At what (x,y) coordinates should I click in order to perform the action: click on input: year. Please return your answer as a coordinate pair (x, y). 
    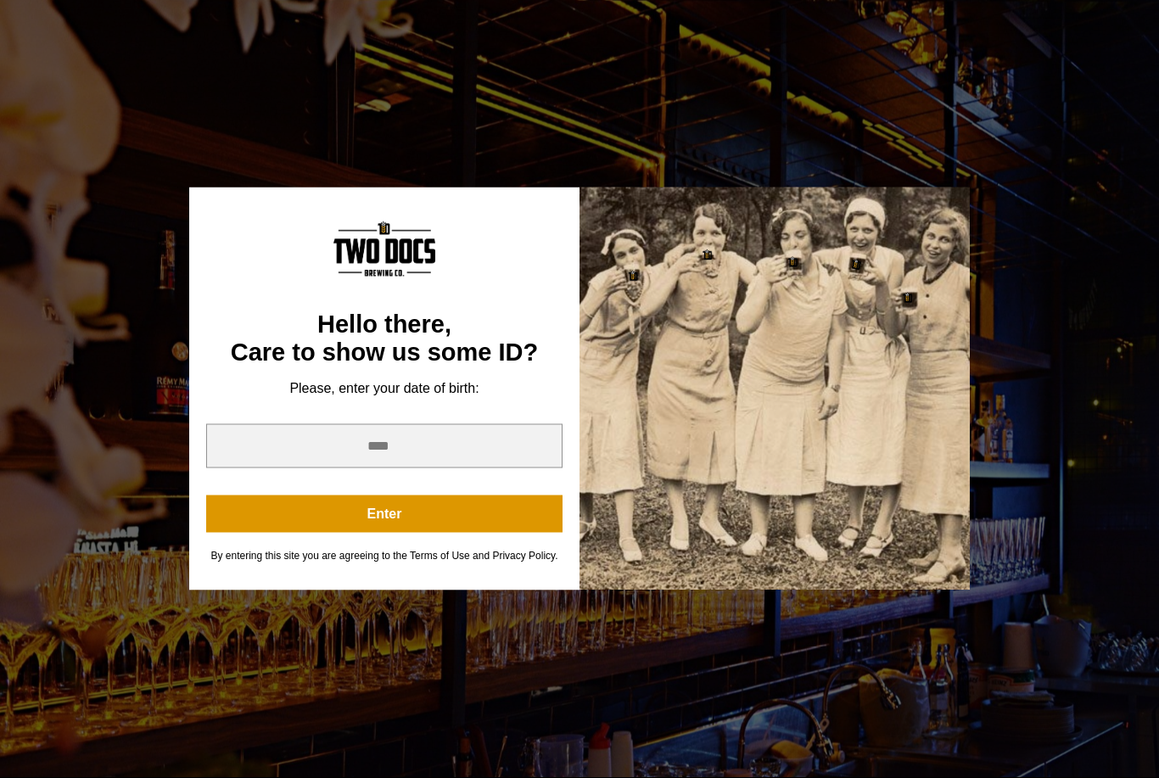
    Looking at the image, I should click on (384, 446).